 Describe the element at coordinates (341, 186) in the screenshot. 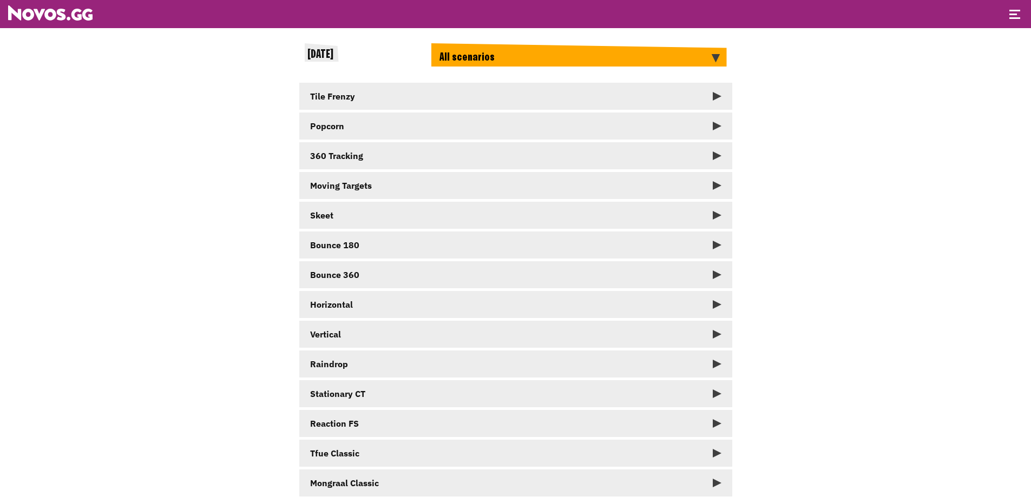

I see `div: Moving Targets` at that location.